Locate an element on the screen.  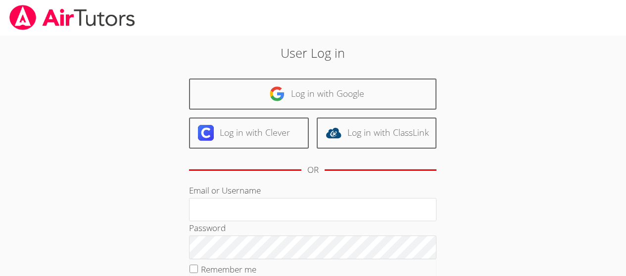
img: airtutors_banner-c4298cdbf04f3fff15de1276eac7730deb9818008684d7c2e4769d2f7ddbe033.png is located at coordinates (72, 17).